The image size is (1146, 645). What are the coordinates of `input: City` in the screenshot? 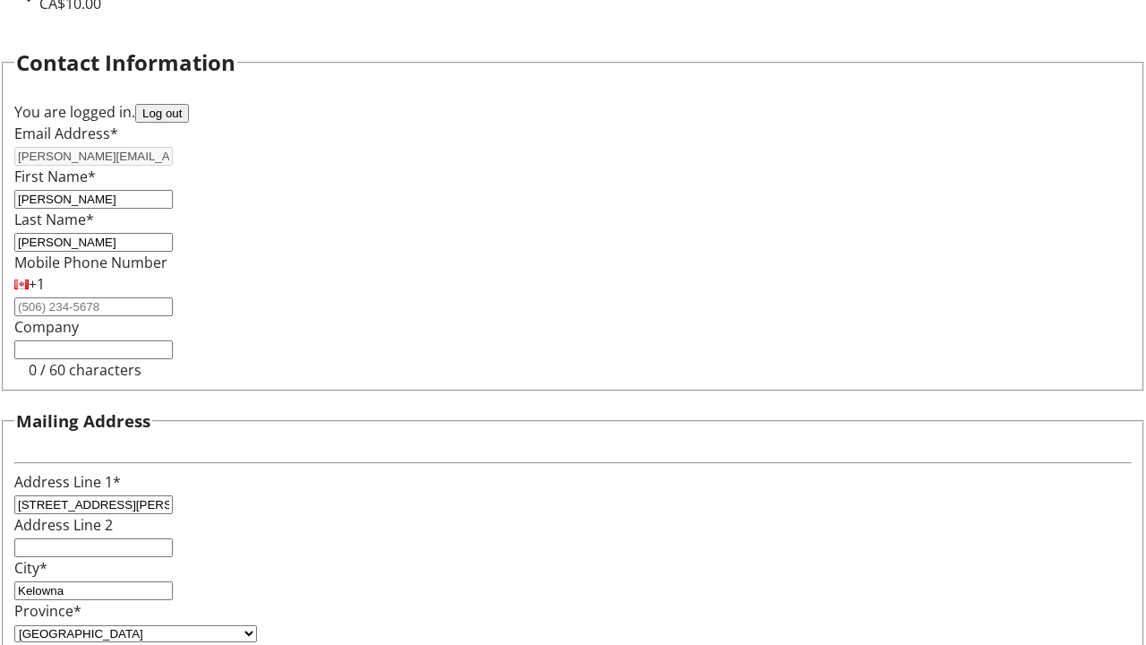 It's located at (93, 590).